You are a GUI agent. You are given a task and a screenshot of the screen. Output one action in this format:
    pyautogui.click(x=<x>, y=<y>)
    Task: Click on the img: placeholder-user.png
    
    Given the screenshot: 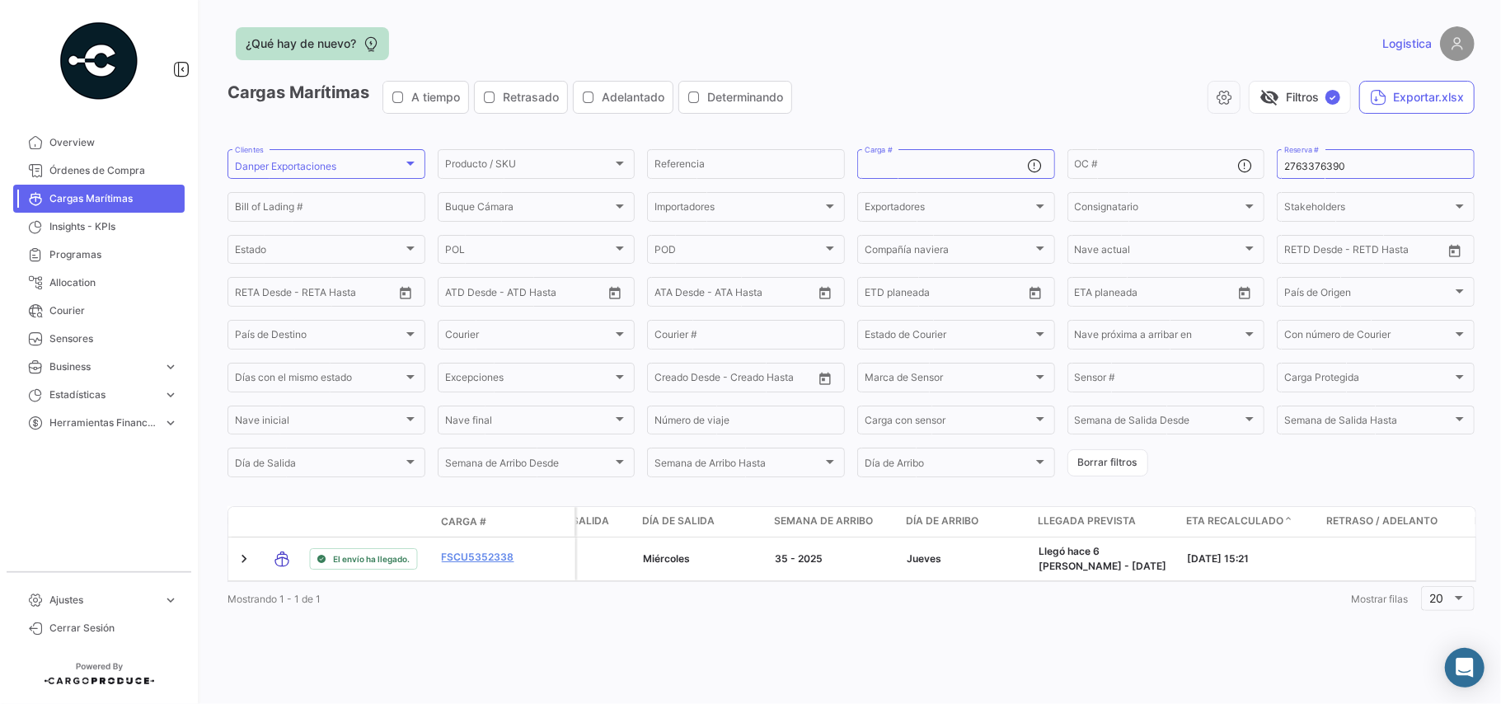 What is the action you would take?
    pyautogui.click(x=1457, y=44)
    